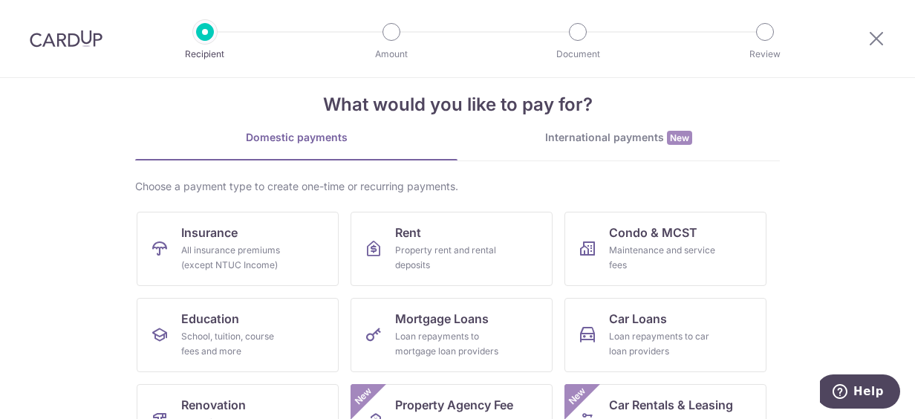 Image resolution: width=915 pixels, height=419 pixels. I want to click on span: Insurance, so click(209, 232).